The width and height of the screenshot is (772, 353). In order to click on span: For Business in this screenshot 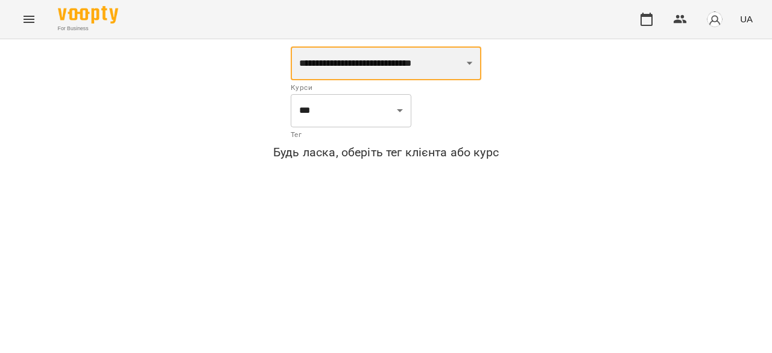, I will do `click(88, 28)`.